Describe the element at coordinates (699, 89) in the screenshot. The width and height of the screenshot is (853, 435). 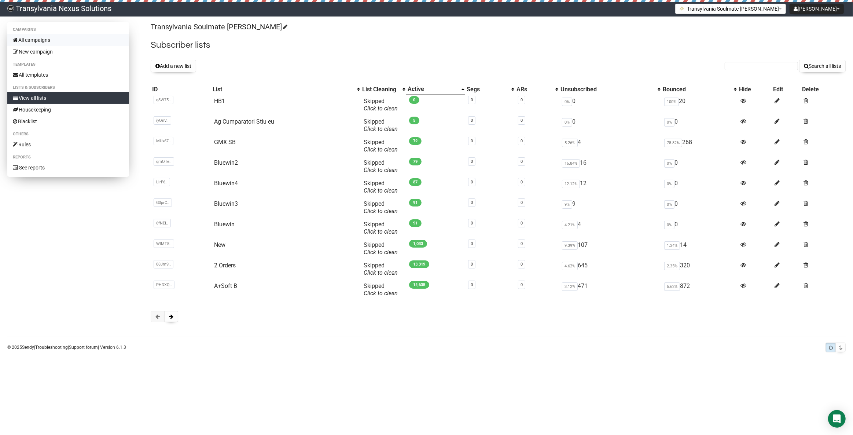
I see `th: Bounced: No sort applied, activate to apply an ascending sort` at that location.